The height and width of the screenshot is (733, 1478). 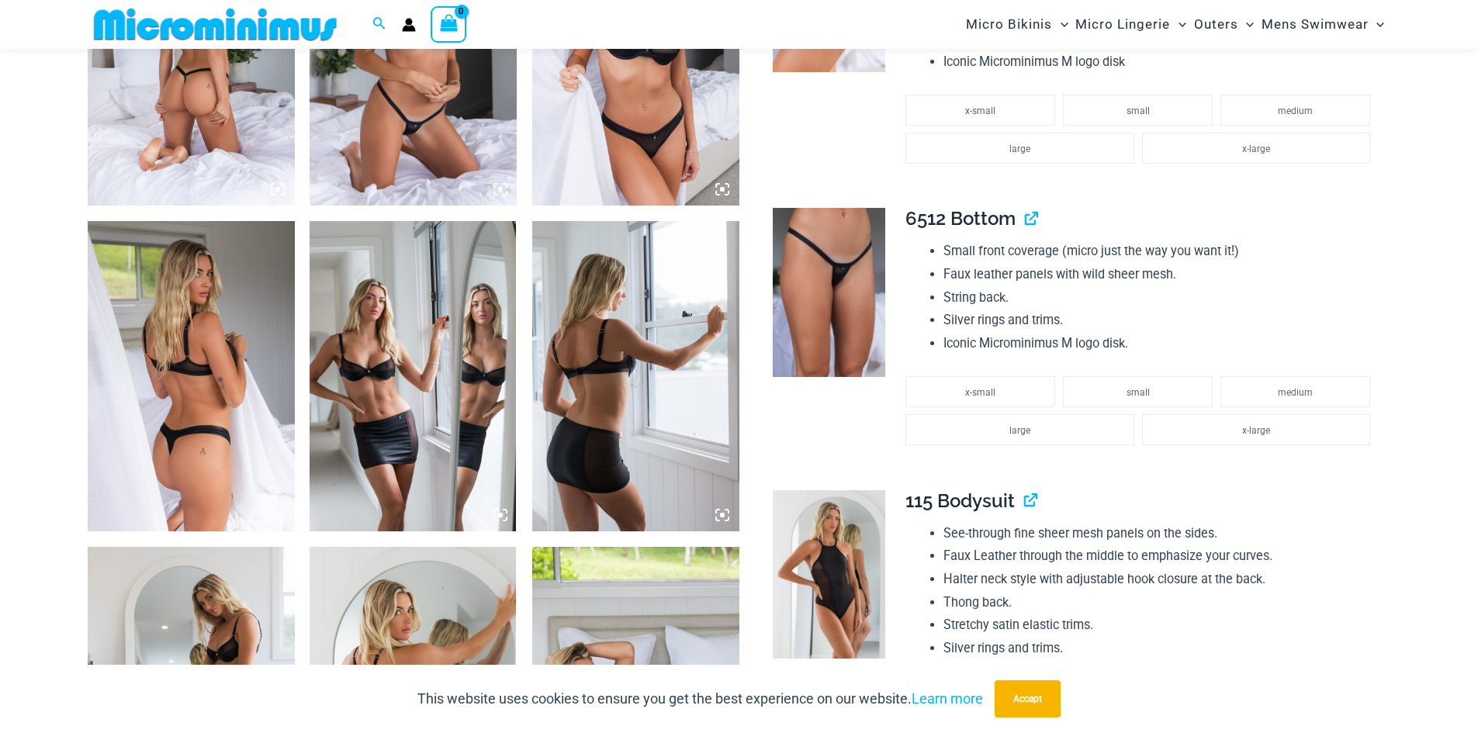 I want to click on a: Micro LingerieMenu ToggleMenu Toggle, so click(x=1132, y=24).